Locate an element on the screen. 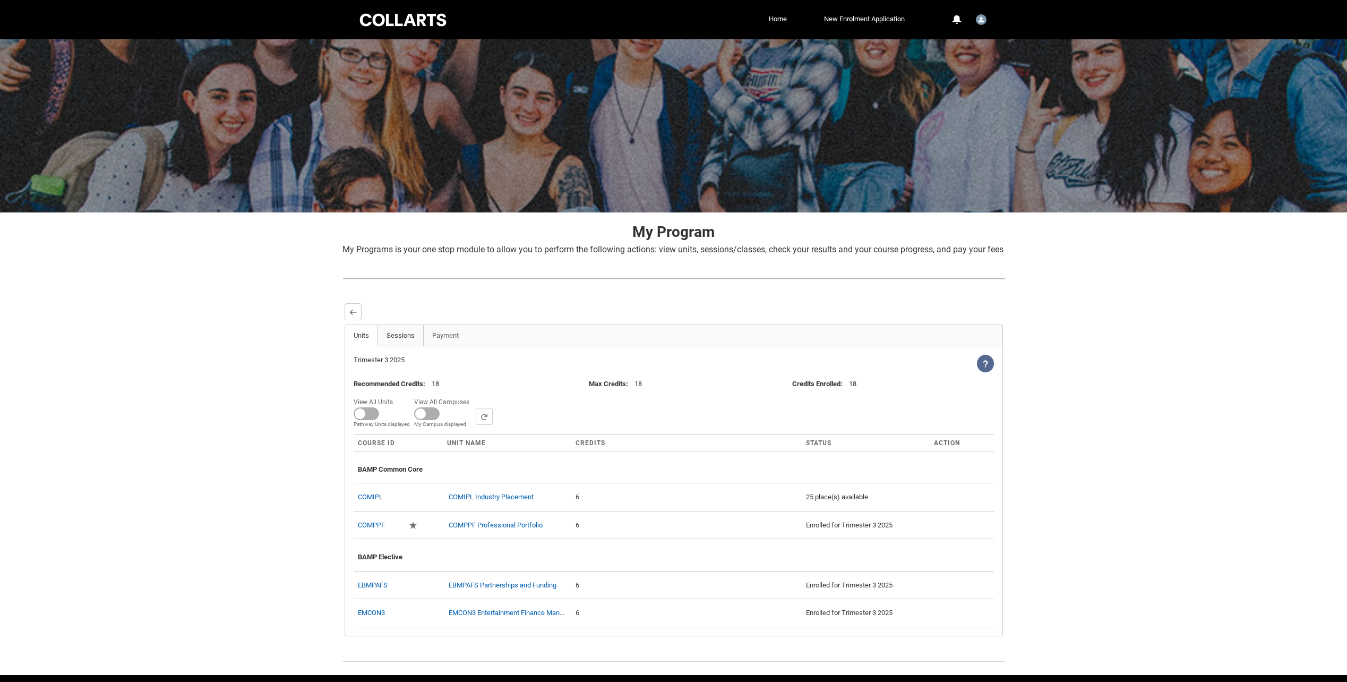 Image resolution: width=1347 pixels, height=682 pixels. div: EBMPAFS Partnerships and Funding is located at coordinates (507, 585).